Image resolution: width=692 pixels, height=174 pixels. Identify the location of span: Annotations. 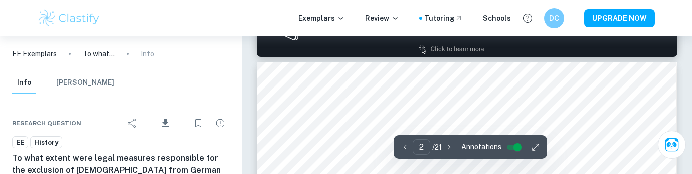
(482, 146).